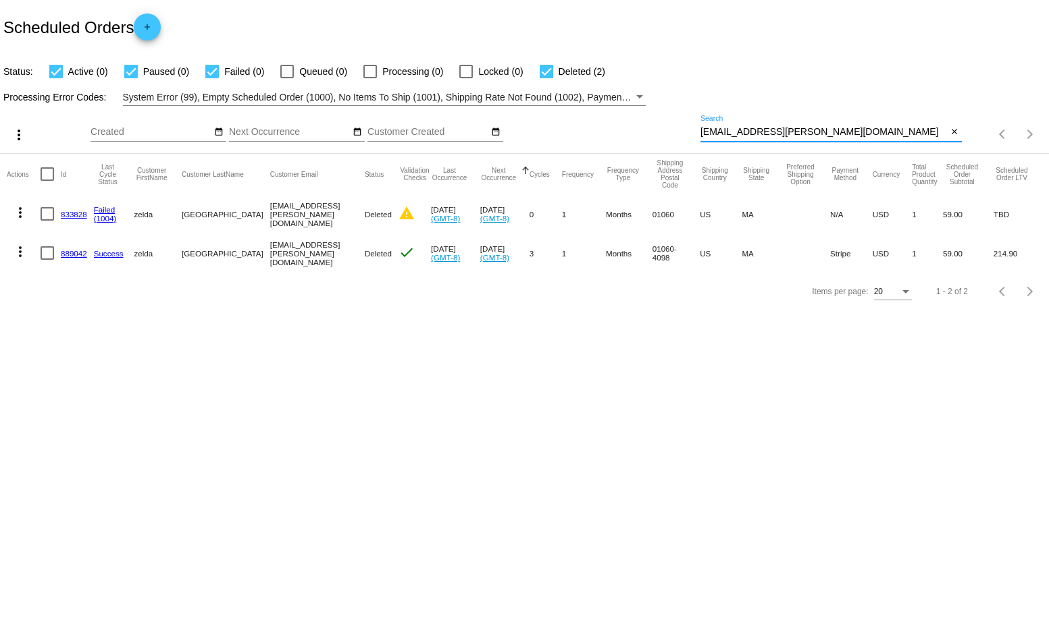  What do you see at coordinates (878, 292) in the screenshot?
I see `span: 20` at bounding box center [878, 292].